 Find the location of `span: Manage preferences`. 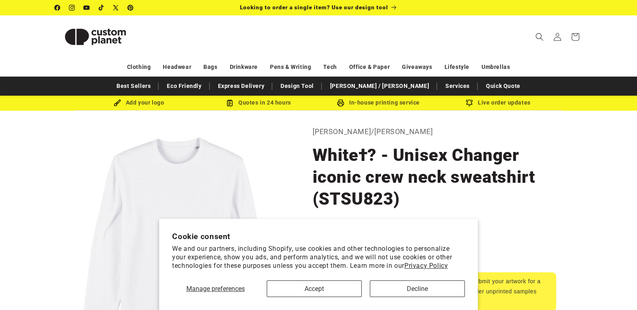

span: Manage preferences is located at coordinates (215, 289).